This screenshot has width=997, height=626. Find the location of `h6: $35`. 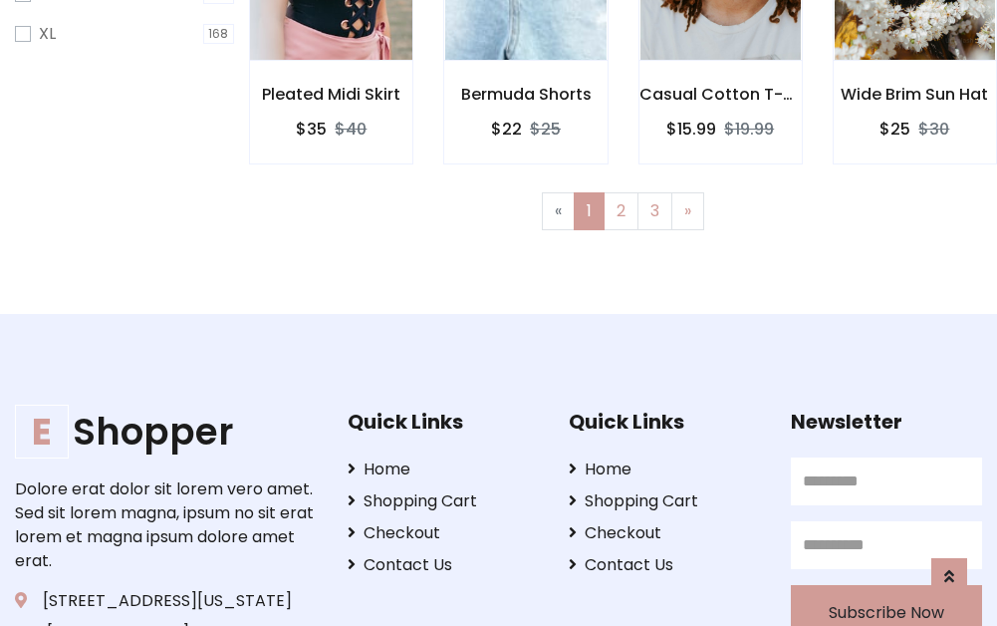

h6: $35 is located at coordinates (311, 129).